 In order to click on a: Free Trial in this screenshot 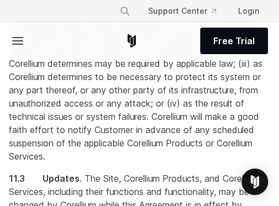, I will do `click(233, 41)`.